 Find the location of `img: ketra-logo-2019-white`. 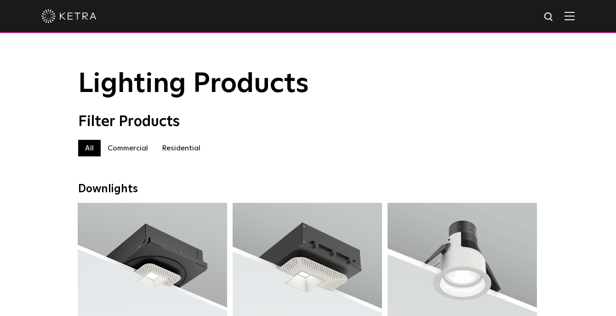

img: ketra-logo-2019-white is located at coordinates (69, 16).